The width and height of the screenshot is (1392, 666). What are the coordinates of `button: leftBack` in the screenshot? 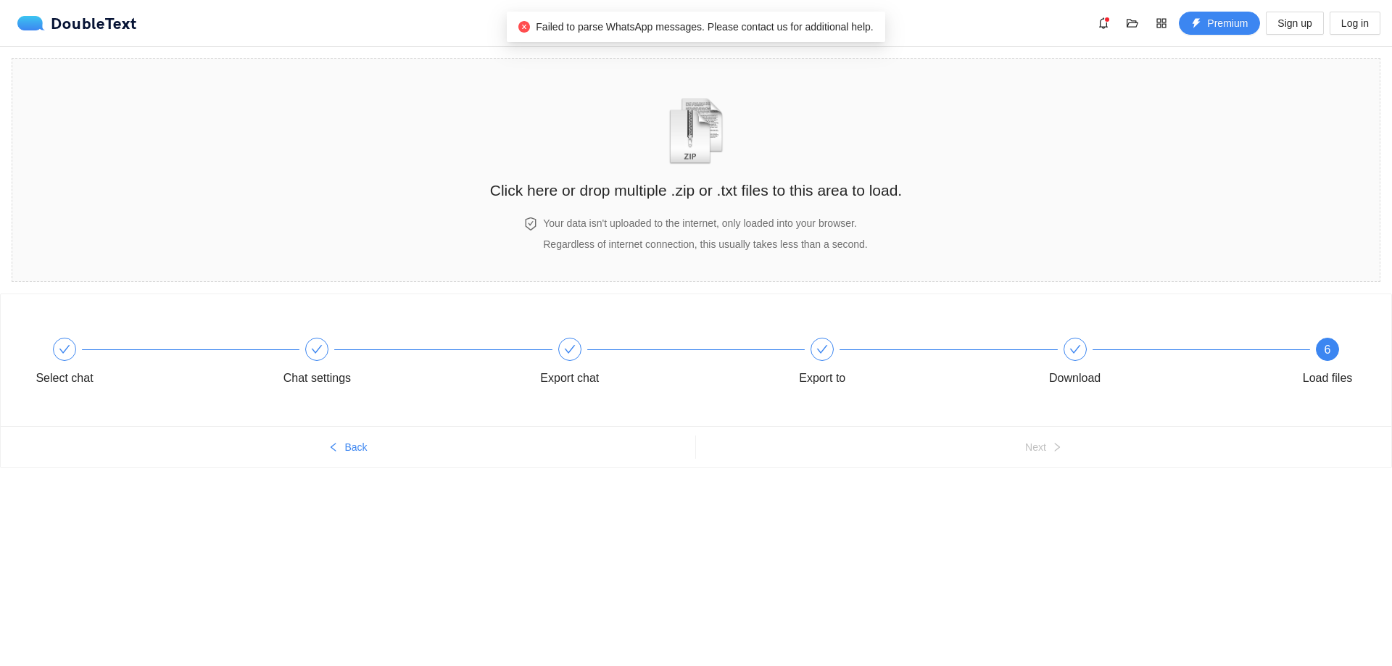 It's located at (348, 447).